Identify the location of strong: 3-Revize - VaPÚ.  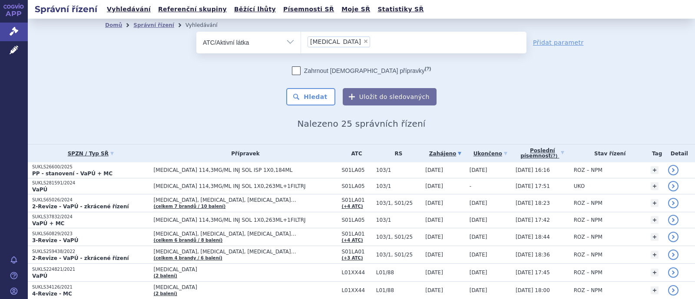
(55, 241).